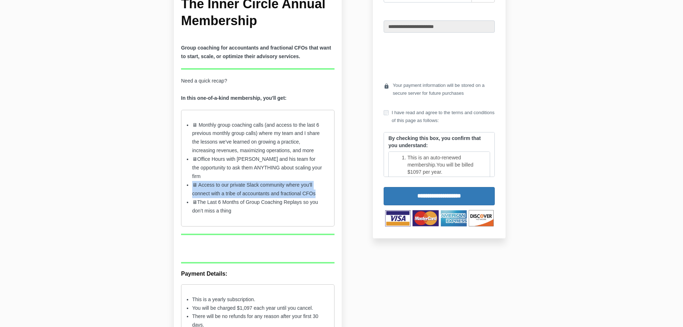  Describe the element at coordinates (386, 113) in the screenshot. I see `input: I have read and agree to the terms and conditions of this page as follows:` at that location.